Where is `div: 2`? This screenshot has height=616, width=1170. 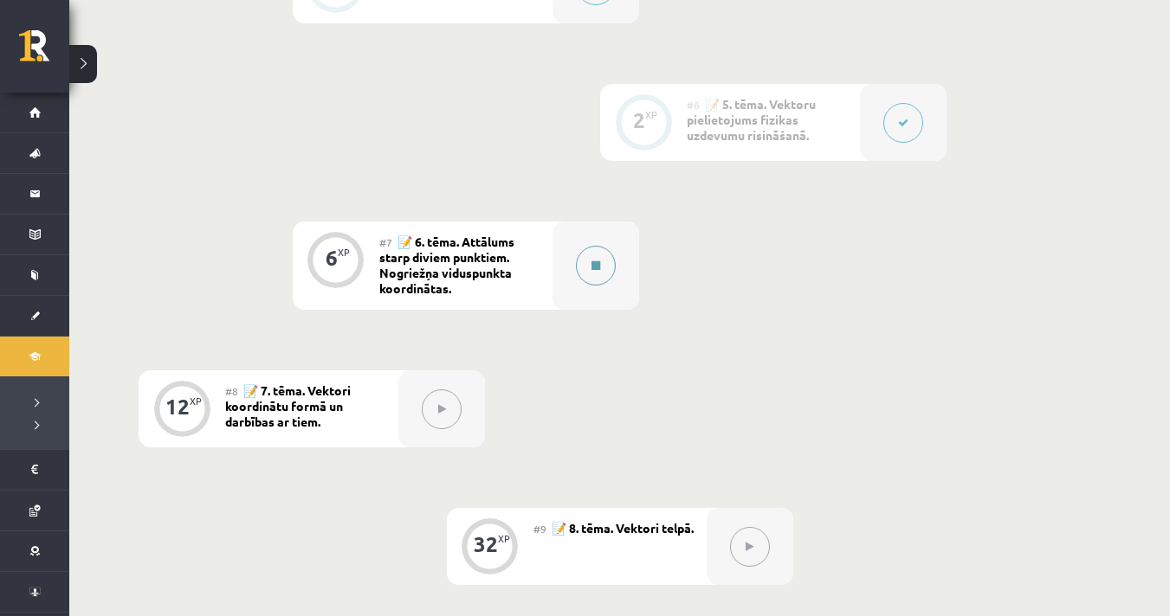 div: 2 is located at coordinates (639, 120).